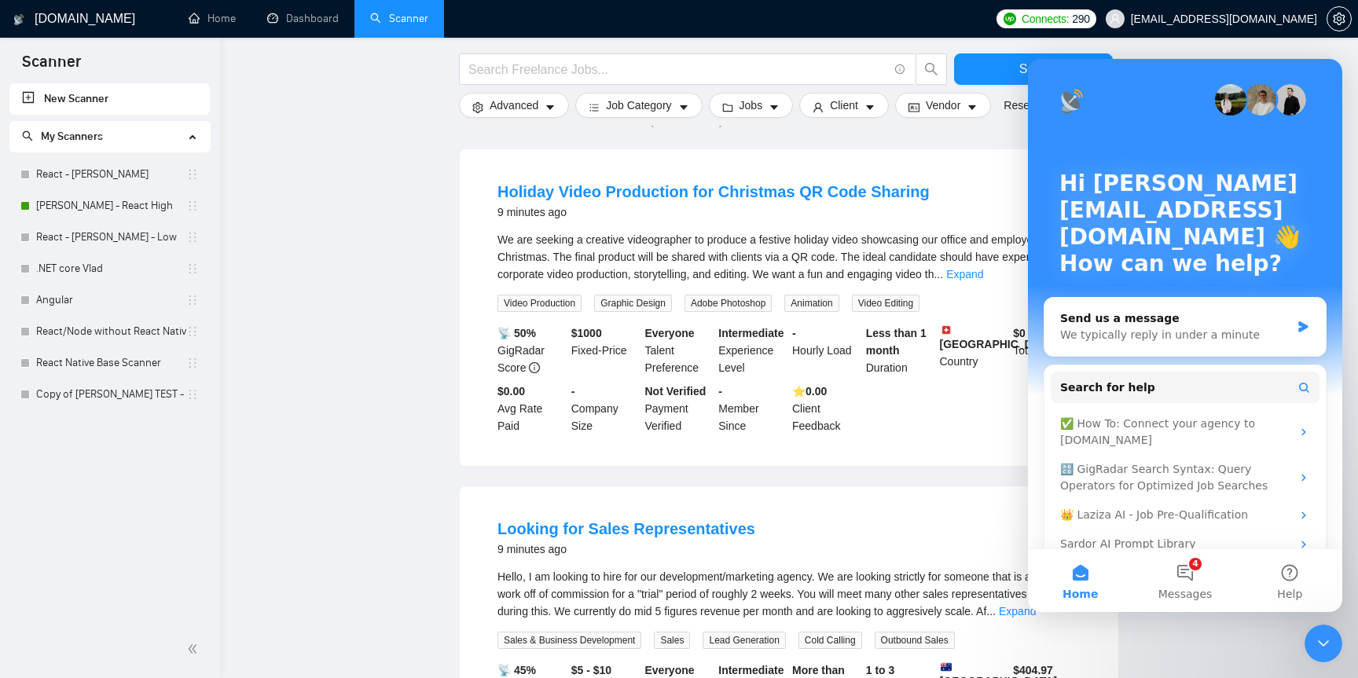 Image resolution: width=1358 pixels, height=678 pixels. What do you see at coordinates (514, 105) in the screenshot?
I see `span: Advanced` at bounding box center [514, 105].